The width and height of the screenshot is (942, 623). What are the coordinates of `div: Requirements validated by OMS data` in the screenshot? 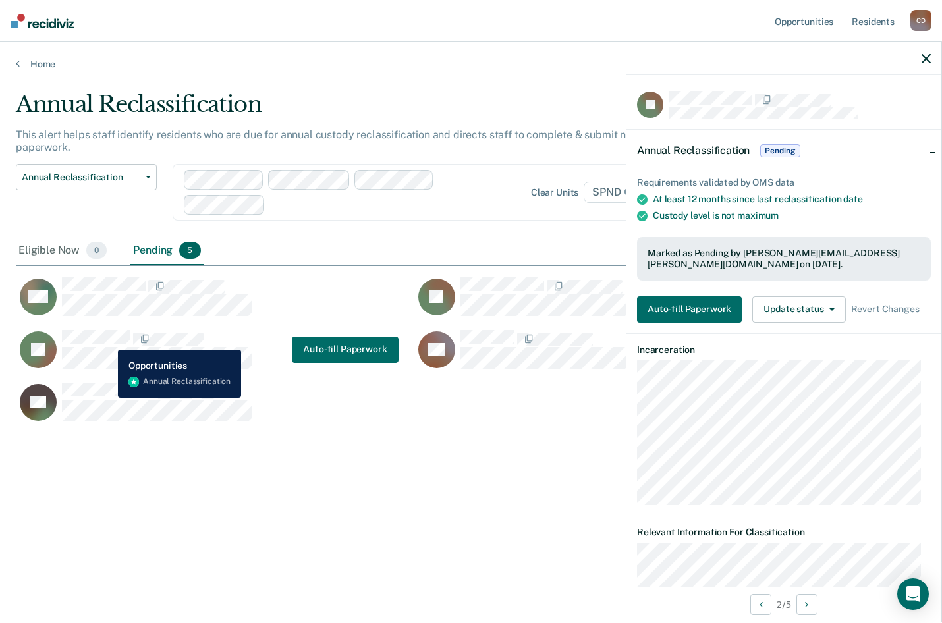 It's located at (784, 183).